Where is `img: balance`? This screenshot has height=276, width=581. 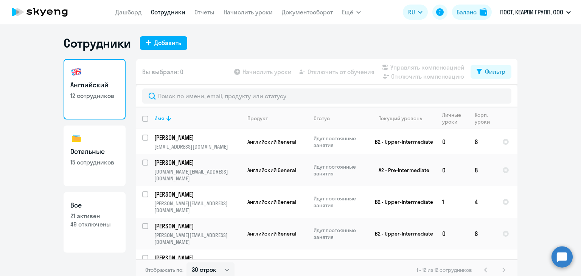
img: balance is located at coordinates (484, 12).